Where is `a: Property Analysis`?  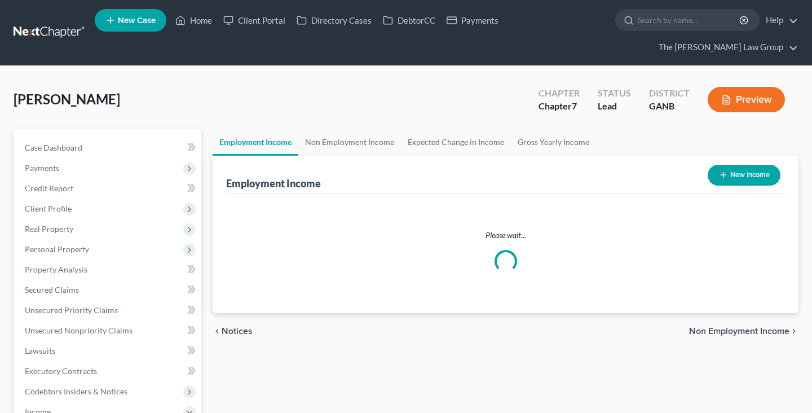
a: Property Analysis is located at coordinates (108, 269).